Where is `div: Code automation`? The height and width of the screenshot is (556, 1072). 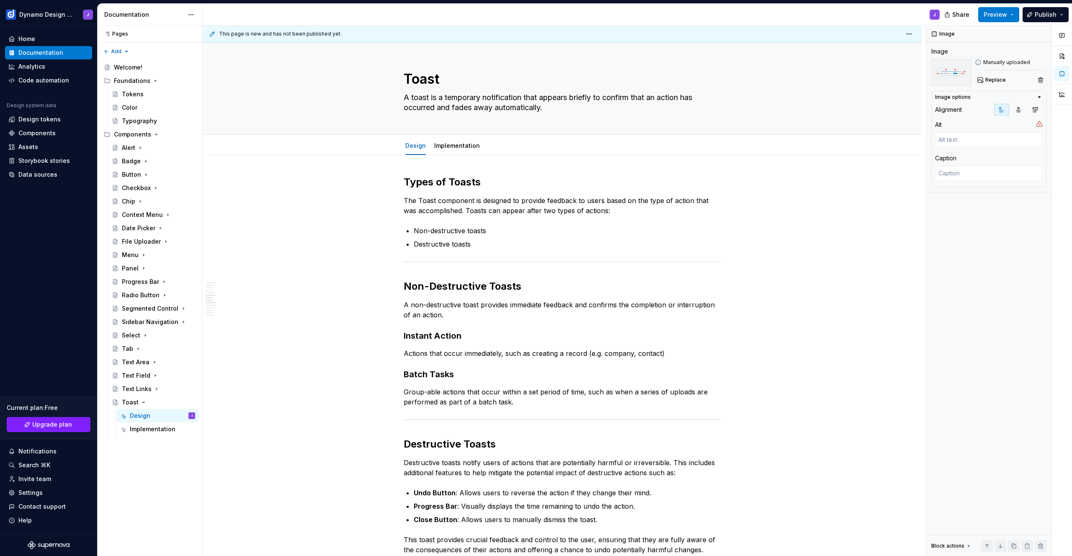
div: Code automation is located at coordinates (44, 80).